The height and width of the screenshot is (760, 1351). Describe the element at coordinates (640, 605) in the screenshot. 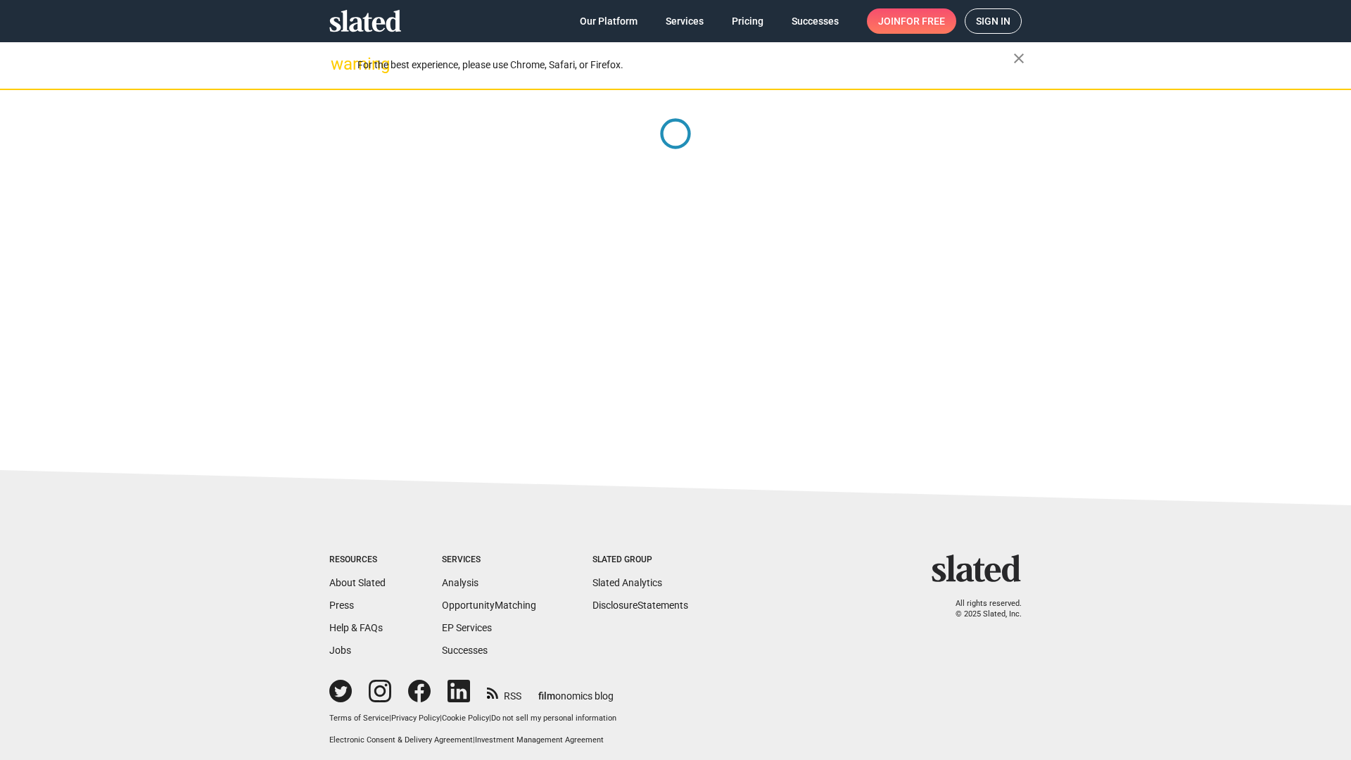

I see `a: DisclosureStatements` at that location.